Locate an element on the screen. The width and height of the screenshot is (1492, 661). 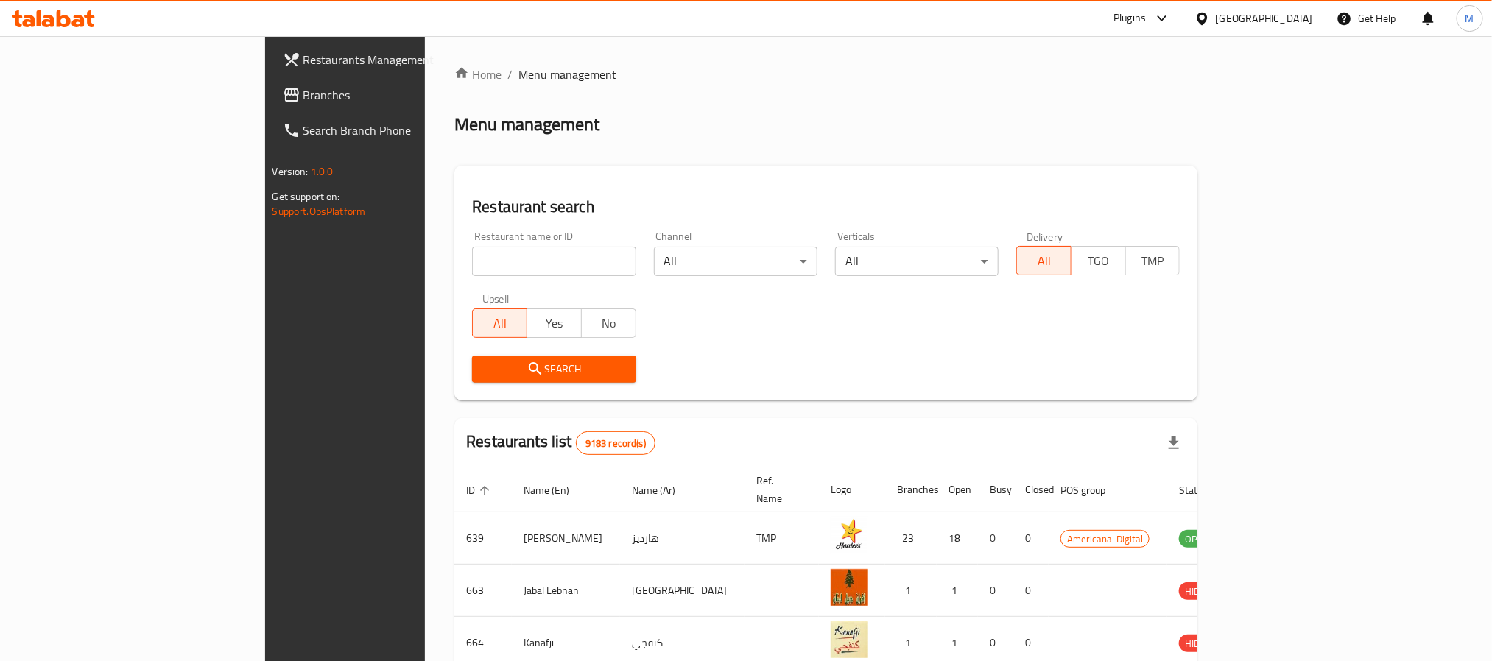
a: Branches is located at coordinates (392, 95).